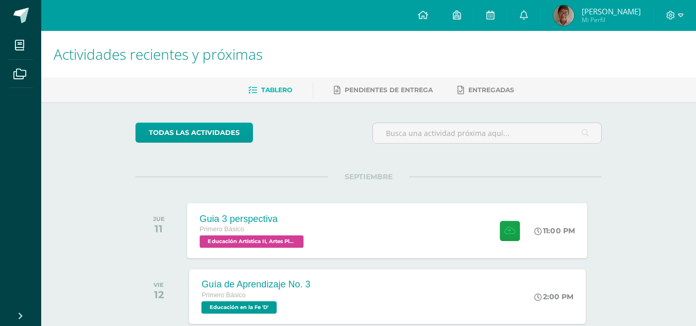 The height and width of the screenshot is (326, 696). What do you see at coordinates (159, 285) in the screenshot?
I see `div: VIE` at bounding box center [159, 285].